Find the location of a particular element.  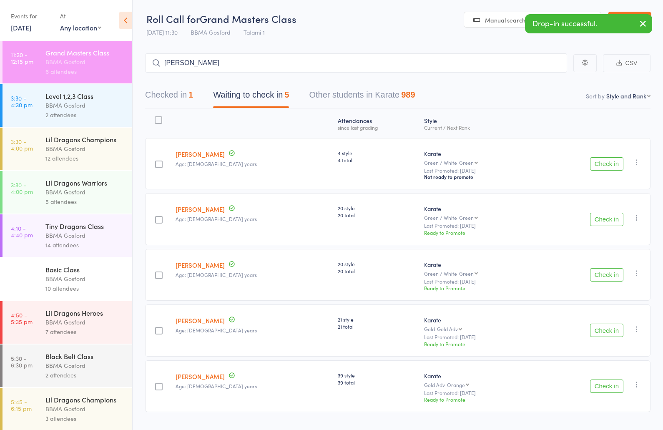

span: 4 total is located at coordinates (377, 160).